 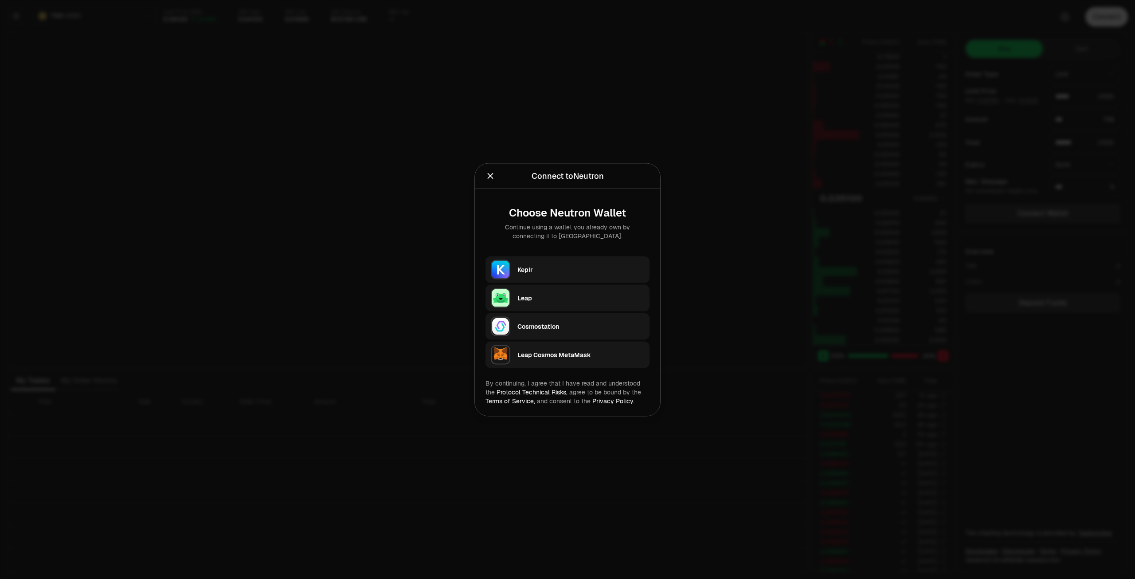 What do you see at coordinates (567, 391) in the screenshot?
I see `div: By continuing, I agree that I have read and understood the agree to be bound by the and consent t...` at bounding box center [567, 391].